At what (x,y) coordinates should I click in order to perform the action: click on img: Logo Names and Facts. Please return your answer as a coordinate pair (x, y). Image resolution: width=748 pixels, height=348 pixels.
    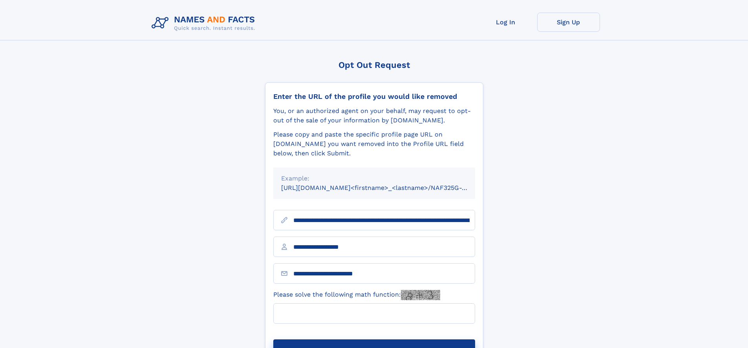
    Looking at the image, I should click on (205, 23).